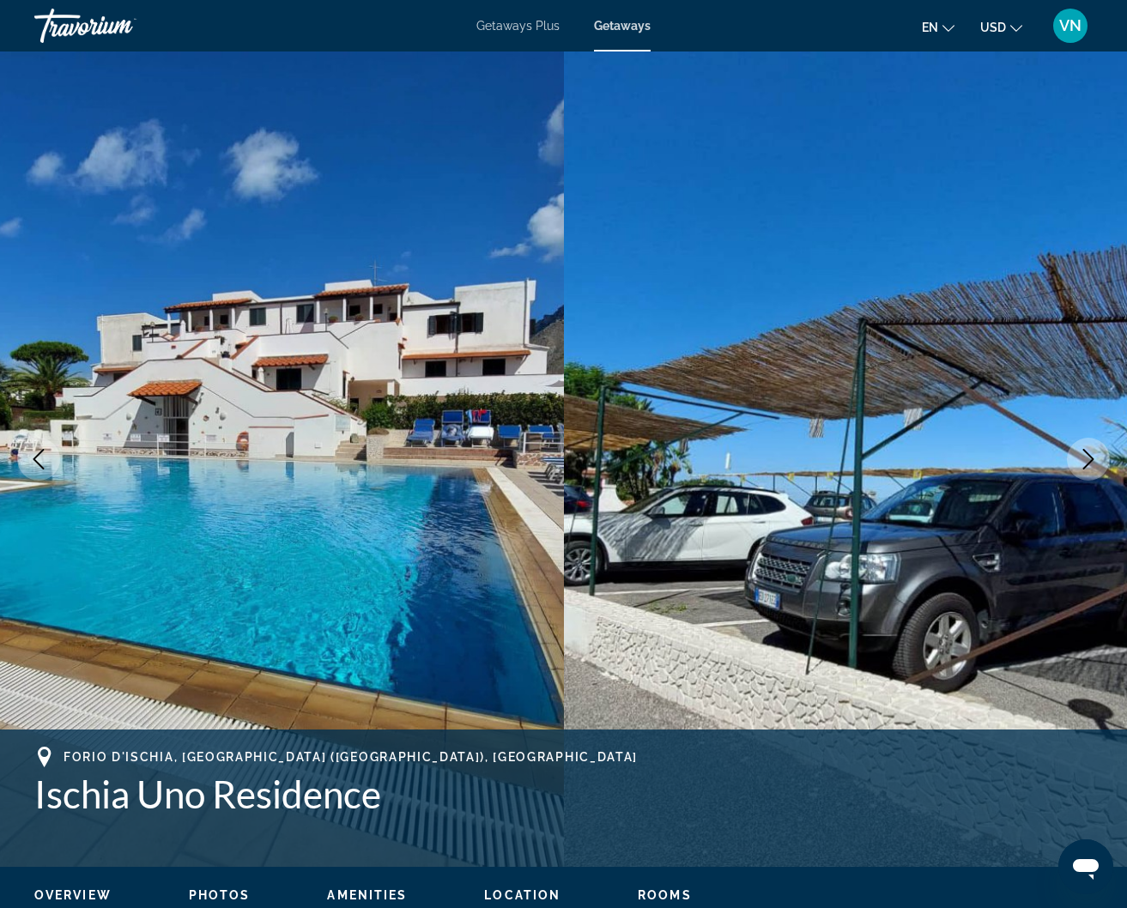  Describe the element at coordinates (938, 27) in the screenshot. I see `button: Change language` at that location.